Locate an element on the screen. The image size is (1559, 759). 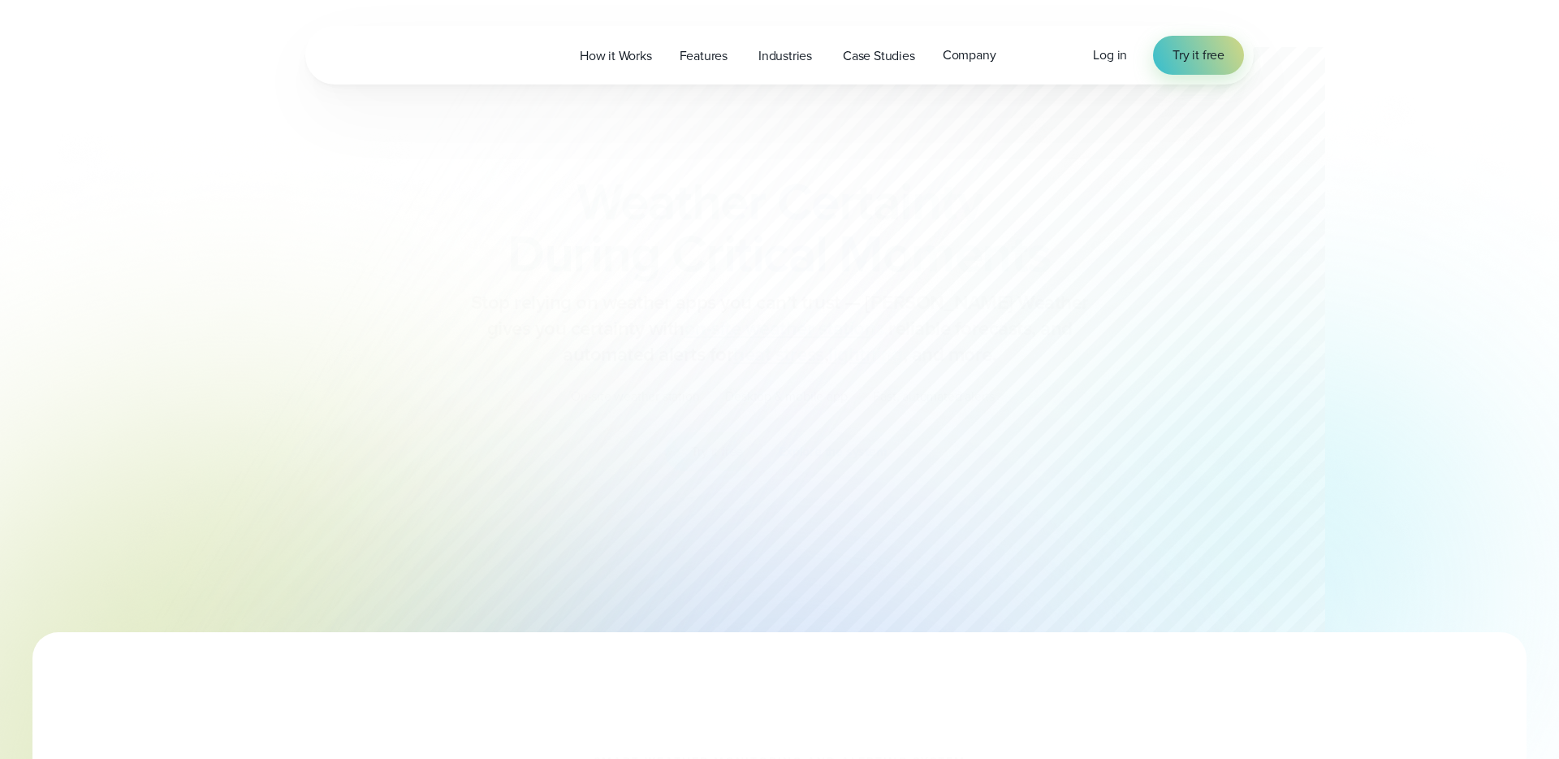
a: How it Works is located at coordinates (616, 55).